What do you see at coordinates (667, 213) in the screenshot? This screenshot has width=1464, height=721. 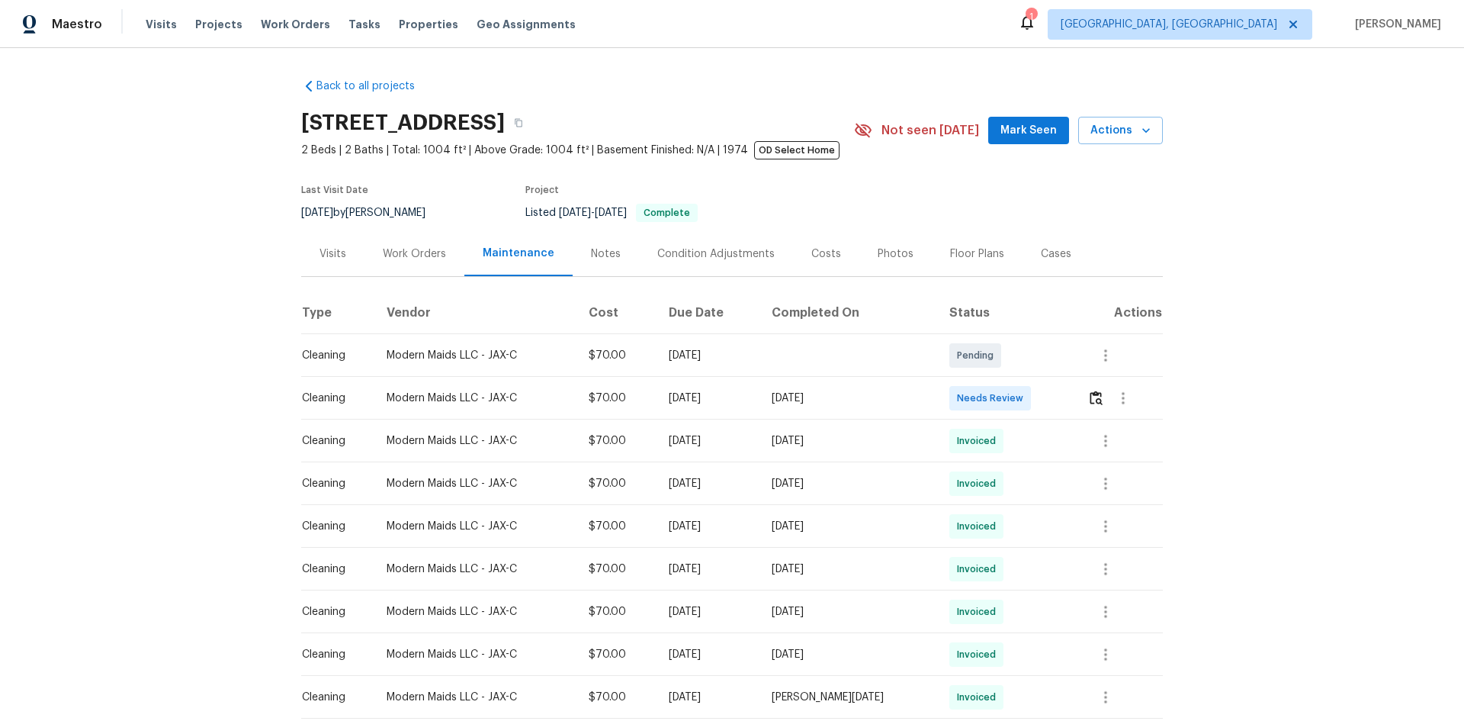 I see `span: Complete` at bounding box center [667, 213].